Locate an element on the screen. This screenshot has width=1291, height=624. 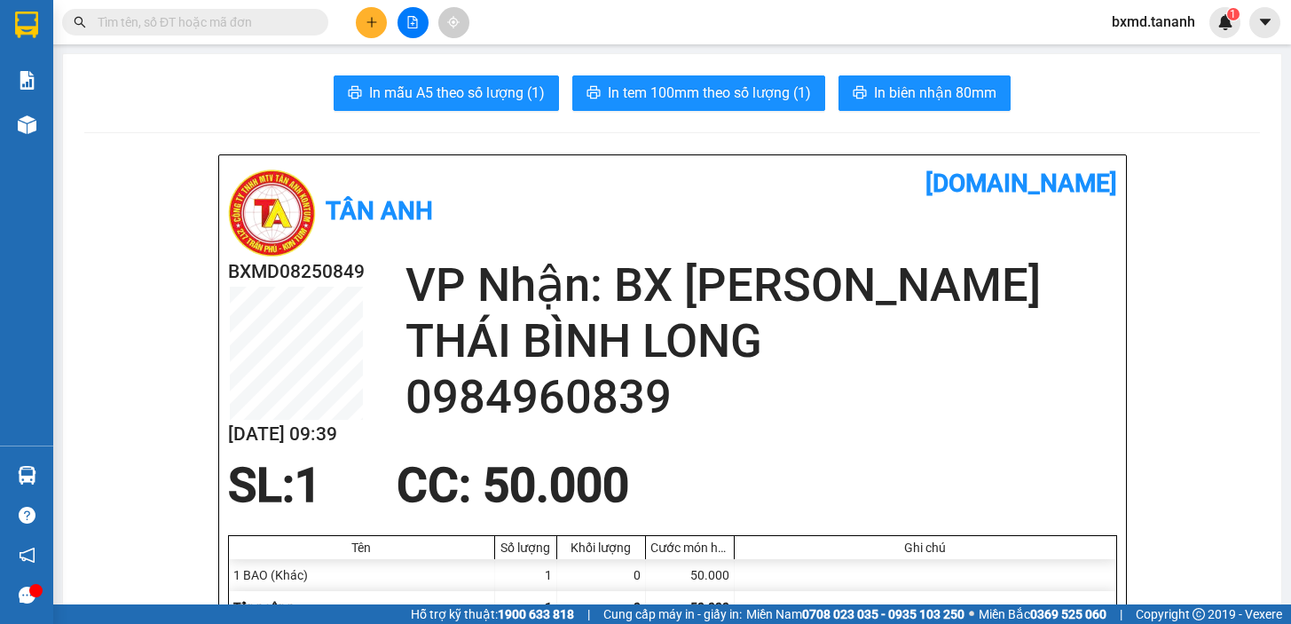
span: In mẫu A5 theo số lượng (1) is located at coordinates (457, 92).